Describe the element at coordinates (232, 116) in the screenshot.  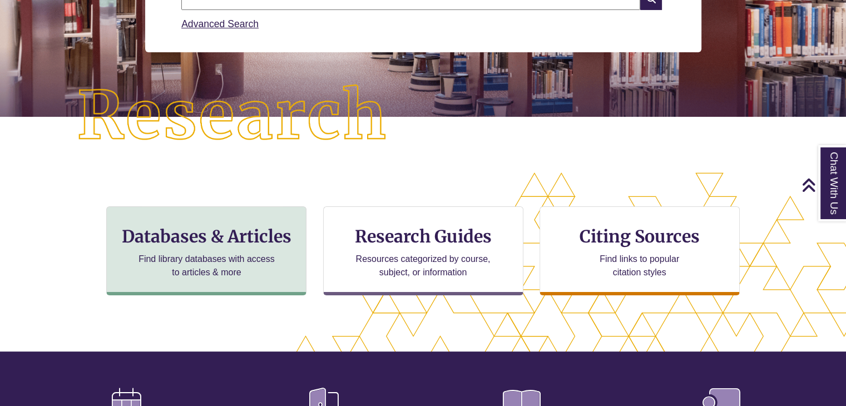
I see `img: Research` at that location.